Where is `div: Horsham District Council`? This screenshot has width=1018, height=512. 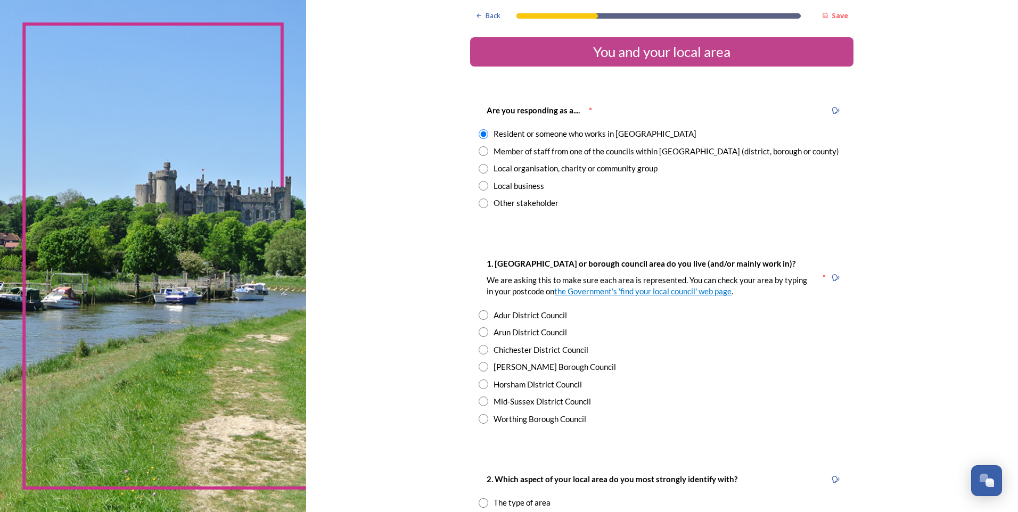 div: Horsham District Council is located at coordinates (538, 384).